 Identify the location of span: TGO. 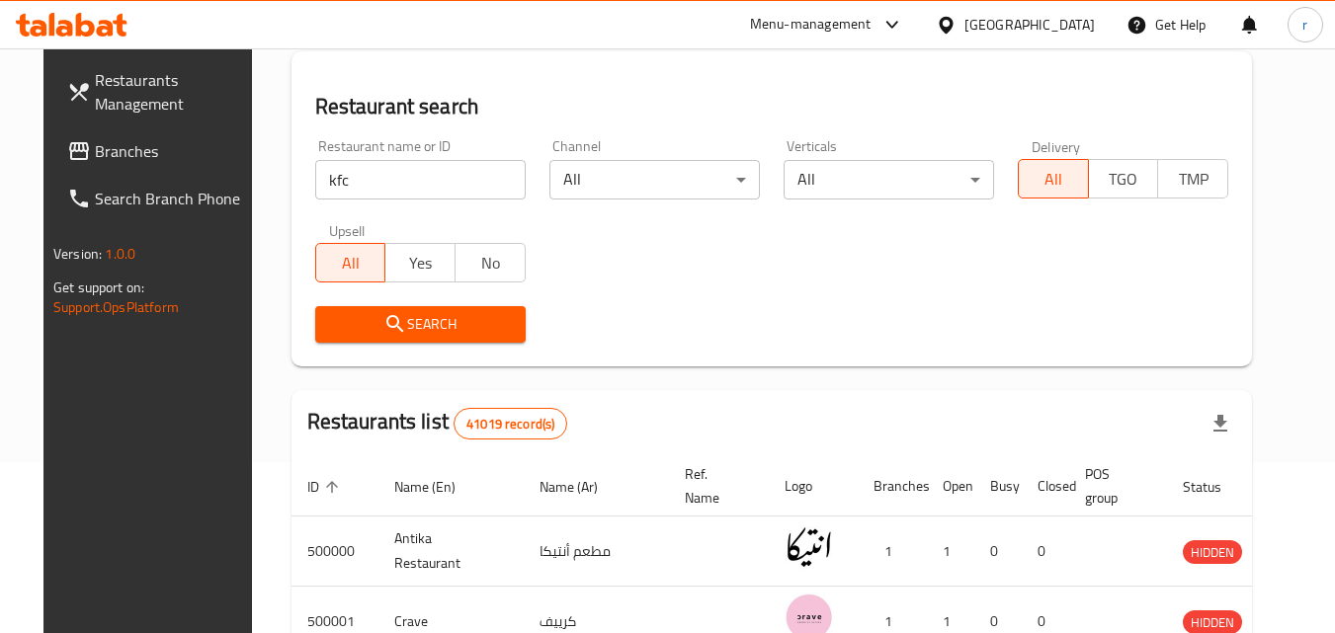
(1123, 179).